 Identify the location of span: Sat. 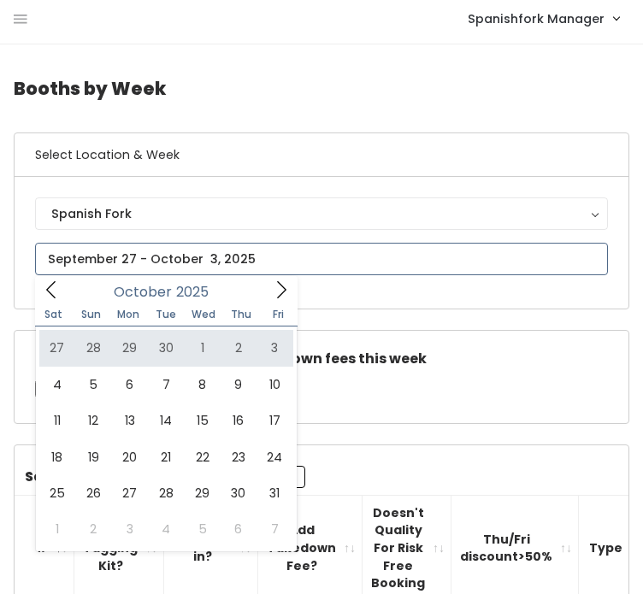
(54, 315).